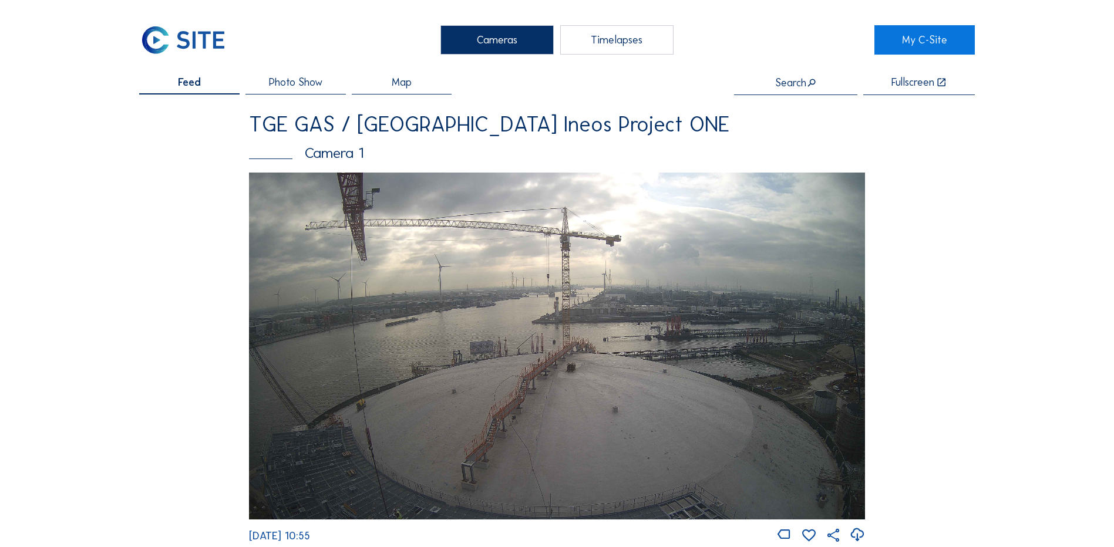 This screenshot has height=547, width=1114. Describe the element at coordinates (557, 153) in the screenshot. I see `div: Camera 1` at that location.